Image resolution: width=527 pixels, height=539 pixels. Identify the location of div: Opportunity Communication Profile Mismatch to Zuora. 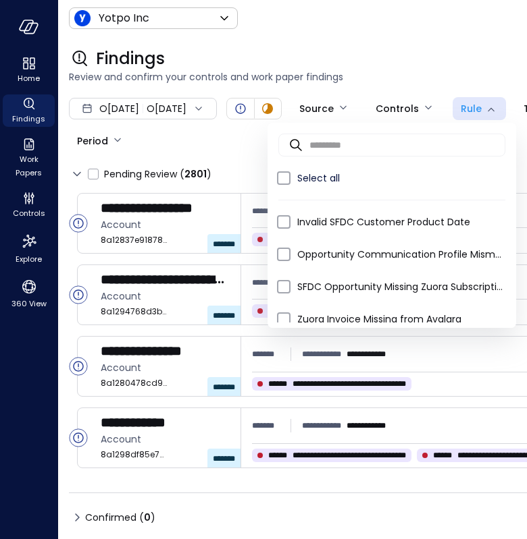
(401, 254).